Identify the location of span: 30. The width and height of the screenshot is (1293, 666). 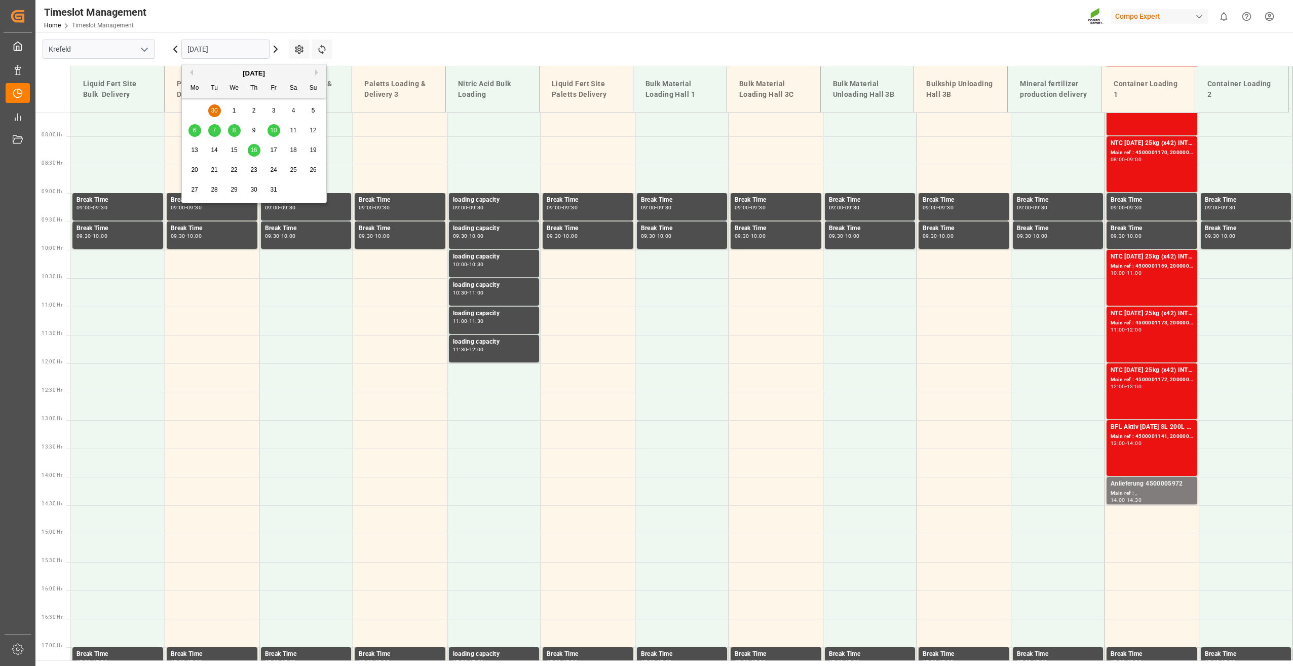
(253, 189).